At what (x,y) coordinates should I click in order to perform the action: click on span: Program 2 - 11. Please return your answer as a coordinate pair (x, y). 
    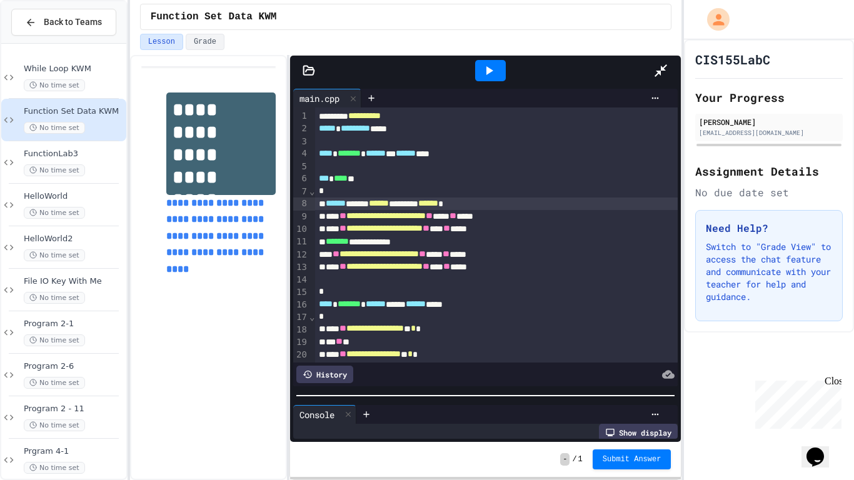
    Looking at the image, I should click on (74, 409).